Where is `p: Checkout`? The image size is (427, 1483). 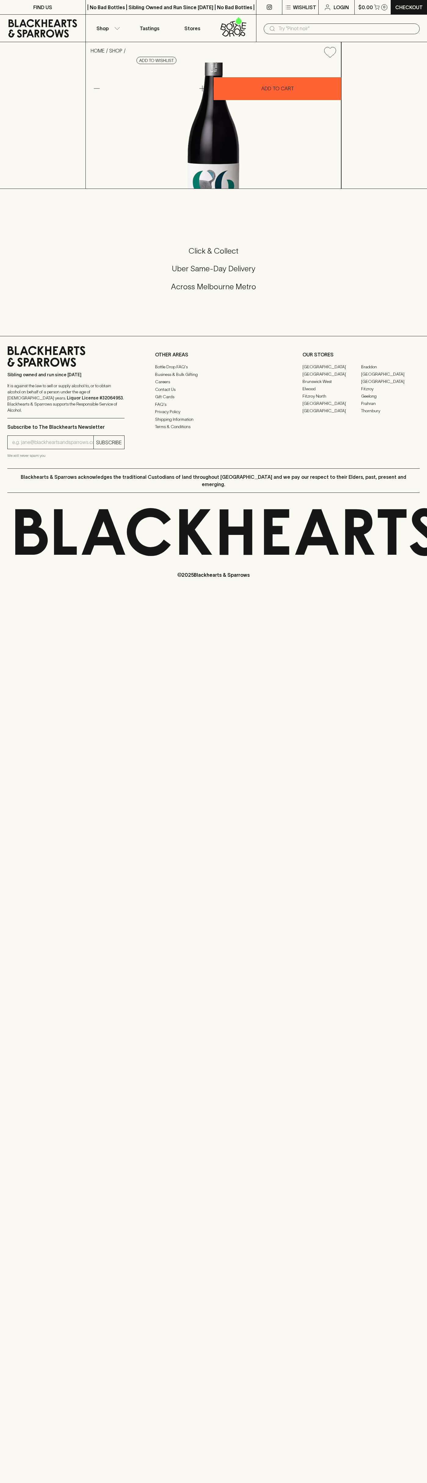
p: Checkout is located at coordinates (409, 7).